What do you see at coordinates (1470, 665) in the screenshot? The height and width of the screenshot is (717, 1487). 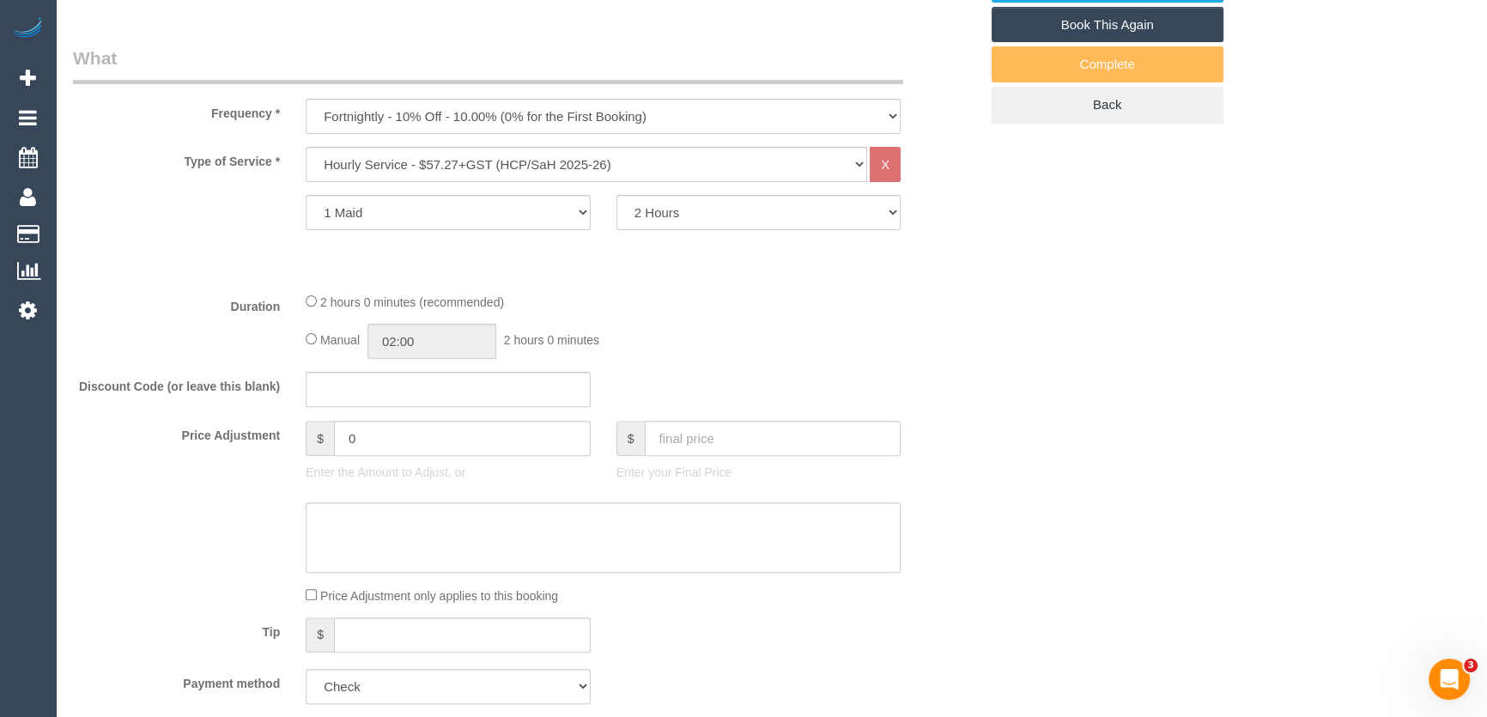 I see `span: 3` at bounding box center [1470, 665].